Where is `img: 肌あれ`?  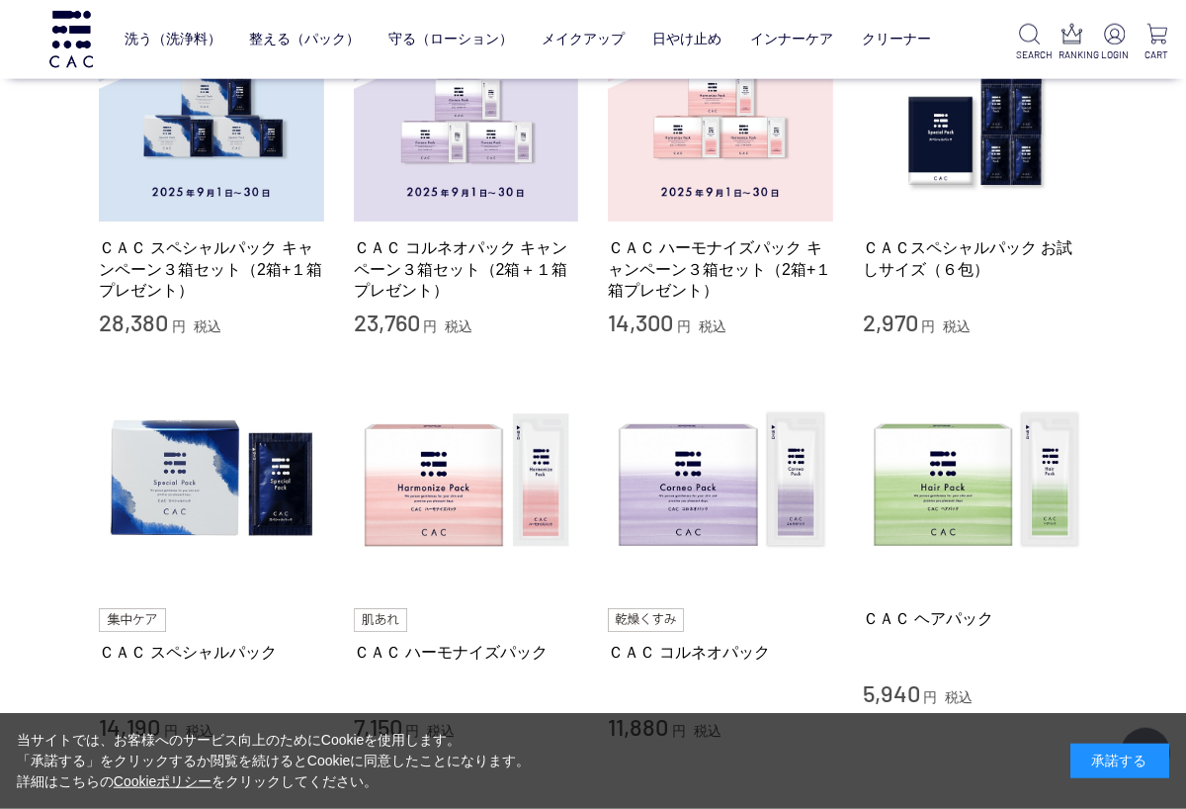
img: 肌あれ is located at coordinates (381, 620).